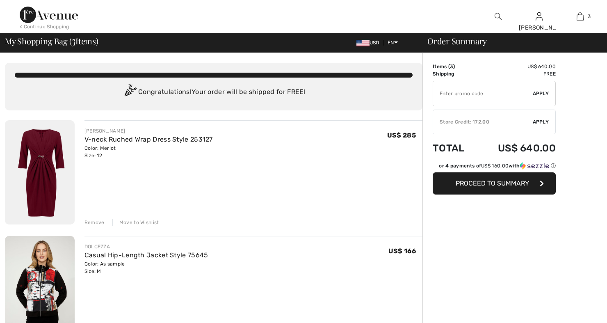 The height and width of the screenshot is (323, 607). I want to click on img: 1ère Avenue, so click(49, 15).